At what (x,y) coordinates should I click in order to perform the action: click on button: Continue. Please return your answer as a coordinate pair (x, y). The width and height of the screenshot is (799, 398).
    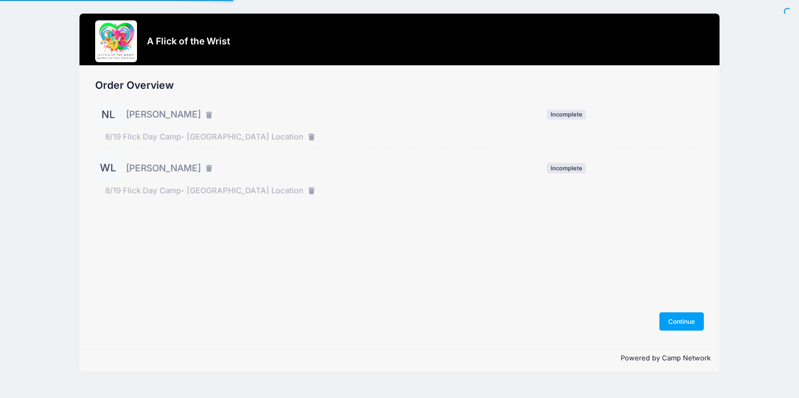
    Looking at the image, I should click on (682, 322).